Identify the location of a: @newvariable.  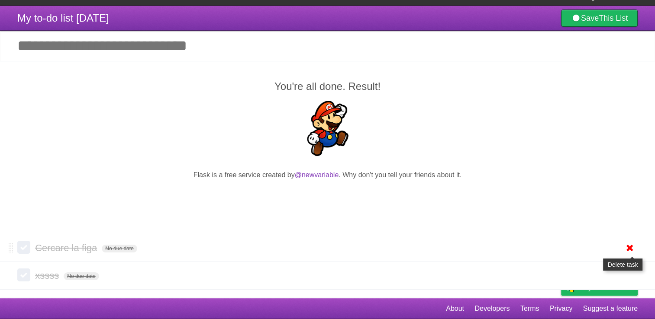
(317, 175).